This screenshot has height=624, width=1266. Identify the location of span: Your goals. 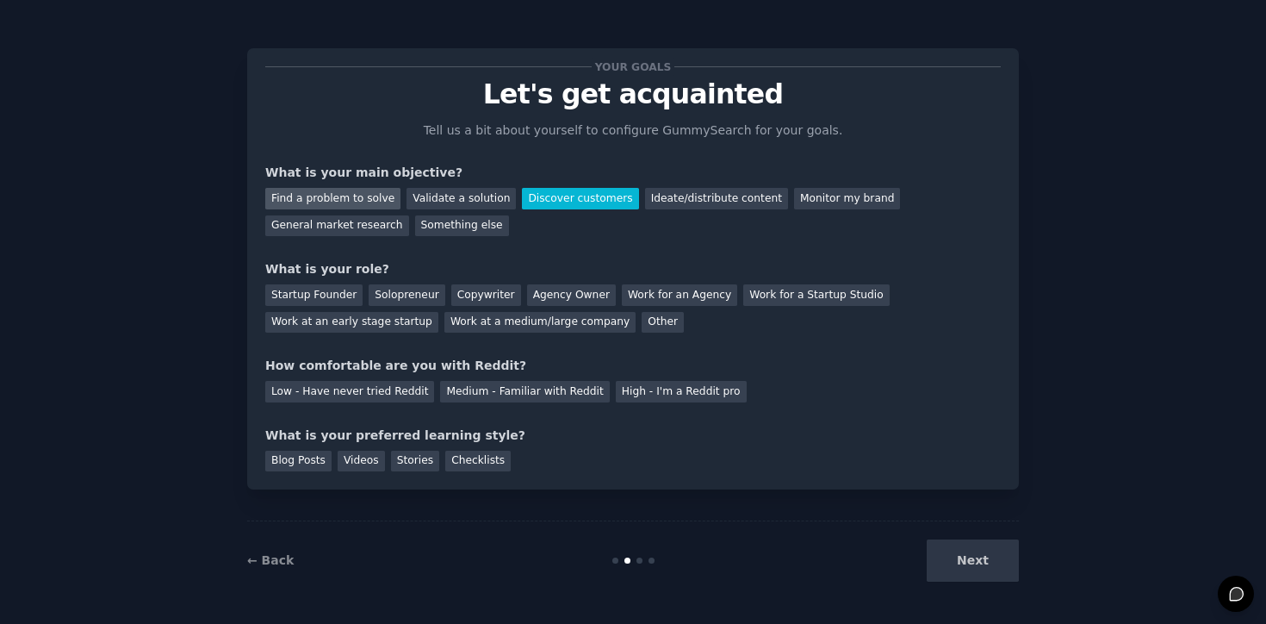
(633, 66).